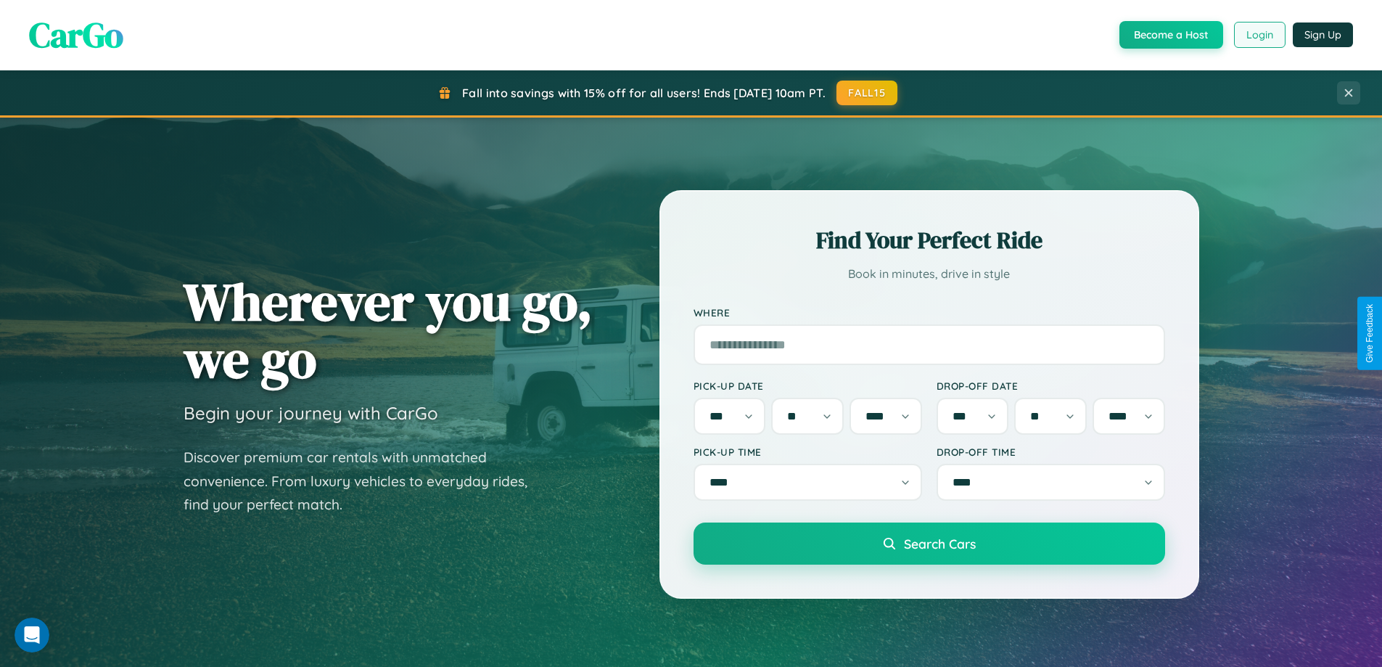 This screenshot has height=667, width=1382. Describe the element at coordinates (76, 35) in the screenshot. I see `span: CarGo` at that location.